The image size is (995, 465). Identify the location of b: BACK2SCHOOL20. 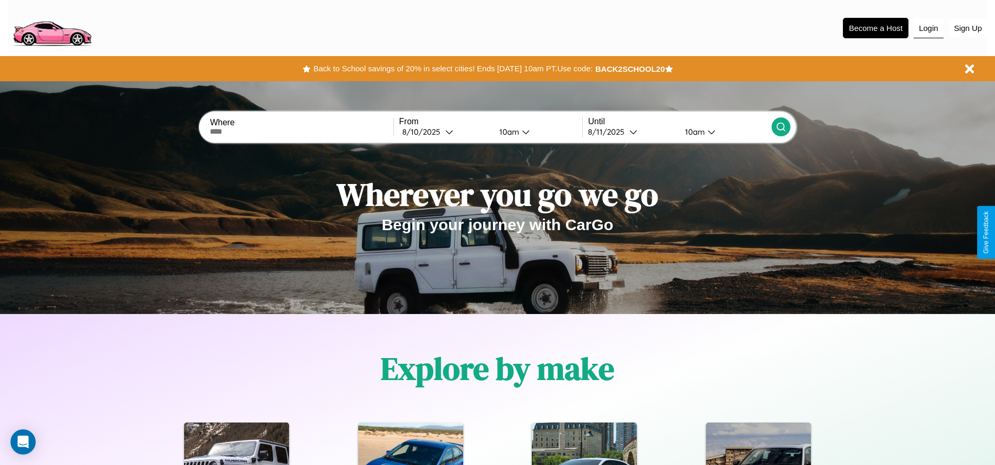
(630, 69).